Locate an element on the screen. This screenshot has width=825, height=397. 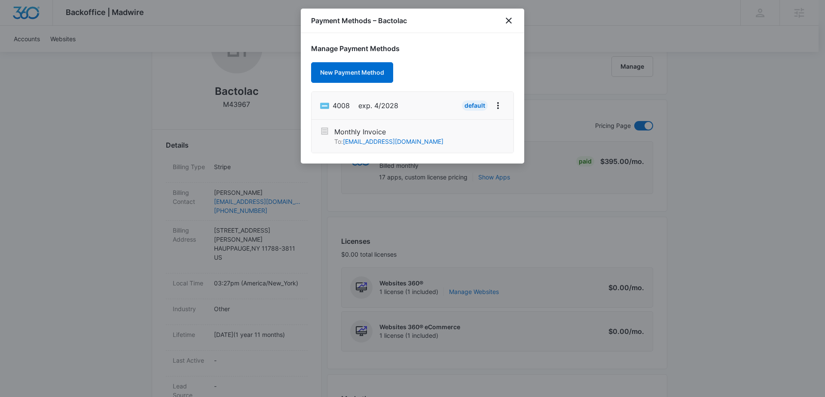
span: exp. 4/2028 is located at coordinates (378, 106).